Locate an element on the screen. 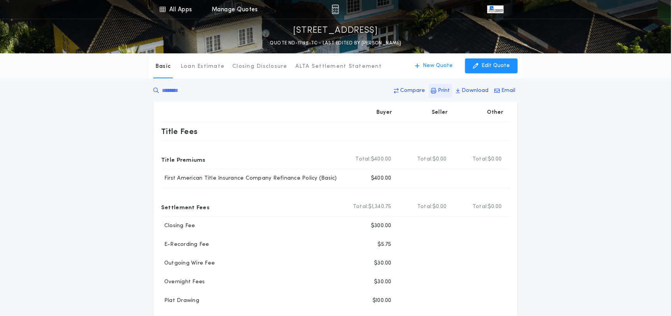  p: Loan Estimate is located at coordinates (202, 67).